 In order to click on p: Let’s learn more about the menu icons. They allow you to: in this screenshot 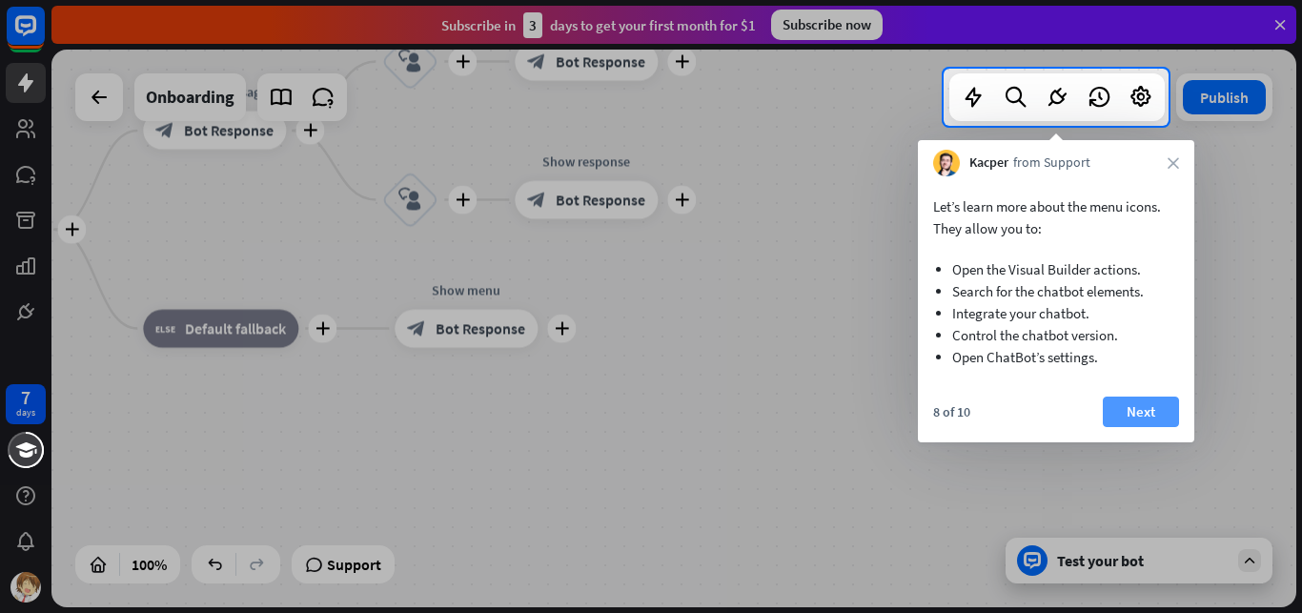, I will do `click(1056, 217)`.